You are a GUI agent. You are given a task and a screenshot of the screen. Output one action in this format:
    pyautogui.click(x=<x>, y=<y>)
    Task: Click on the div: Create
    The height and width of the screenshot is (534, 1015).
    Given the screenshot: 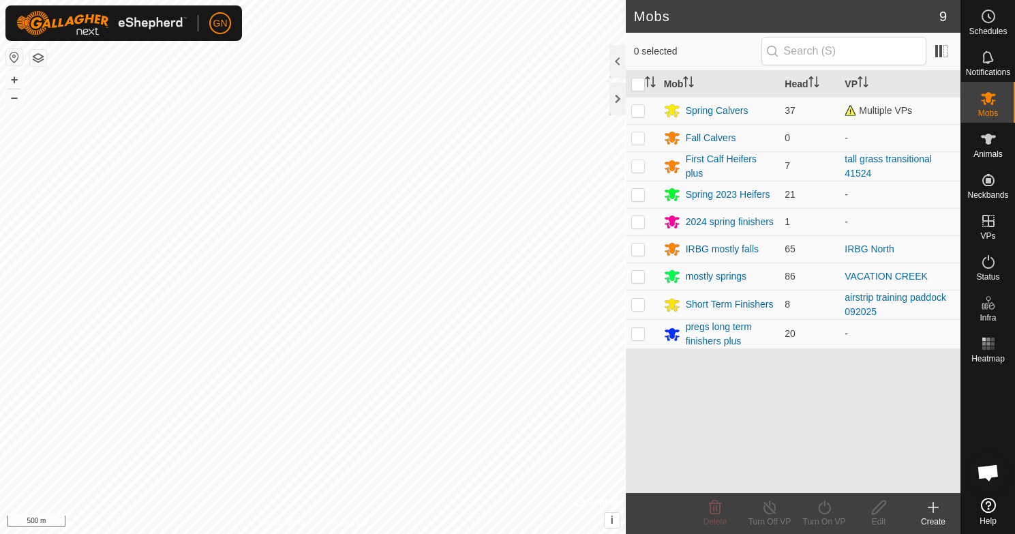 What is the action you would take?
    pyautogui.click(x=934, y=522)
    